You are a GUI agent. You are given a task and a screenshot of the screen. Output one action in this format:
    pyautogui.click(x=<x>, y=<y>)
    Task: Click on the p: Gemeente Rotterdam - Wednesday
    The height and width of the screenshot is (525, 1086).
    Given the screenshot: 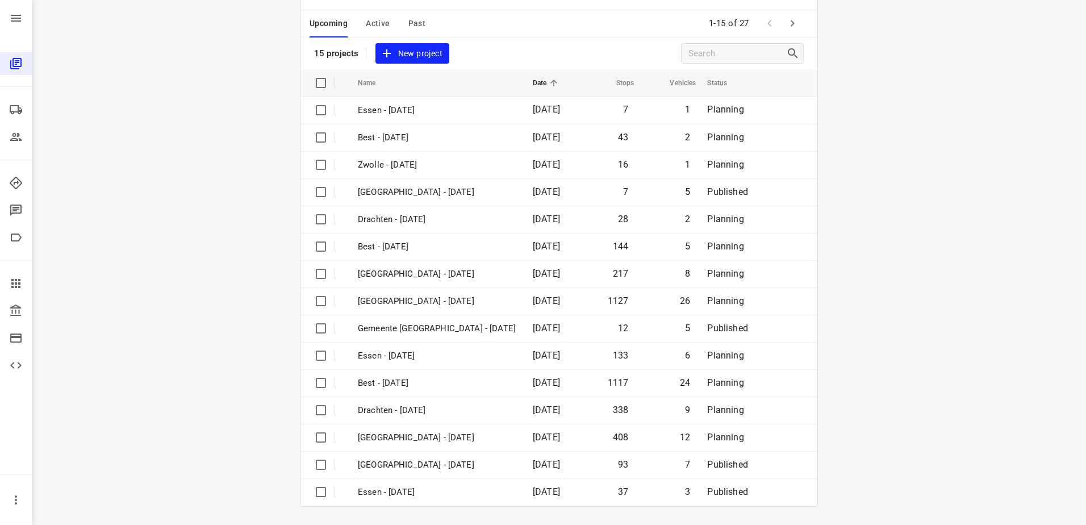 What is the action you would take?
    pyautogui.click(x=437, y=328)
    